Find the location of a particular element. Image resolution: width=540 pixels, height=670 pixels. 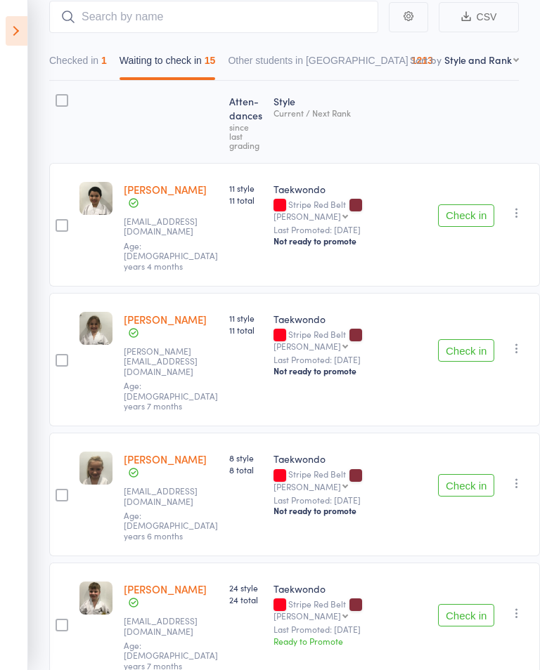

div: 1 is located at coordinates (104, 60).